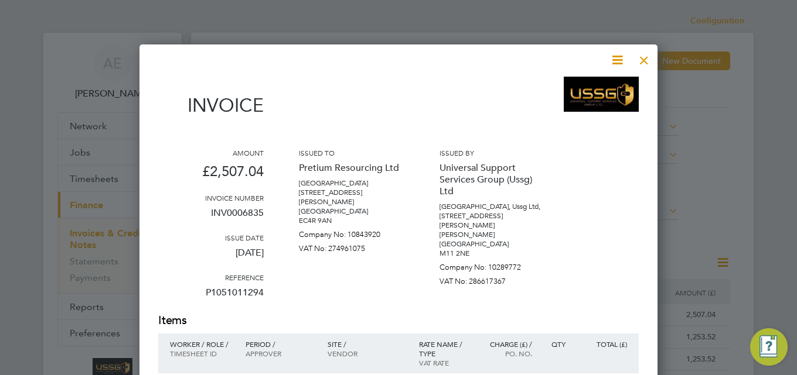 The height and width of the screenshot is (375, 797). Describe the element at coordinates (351, 168) in the screenshot. I see `p: Pretium Resourcing Ltd` at that location.